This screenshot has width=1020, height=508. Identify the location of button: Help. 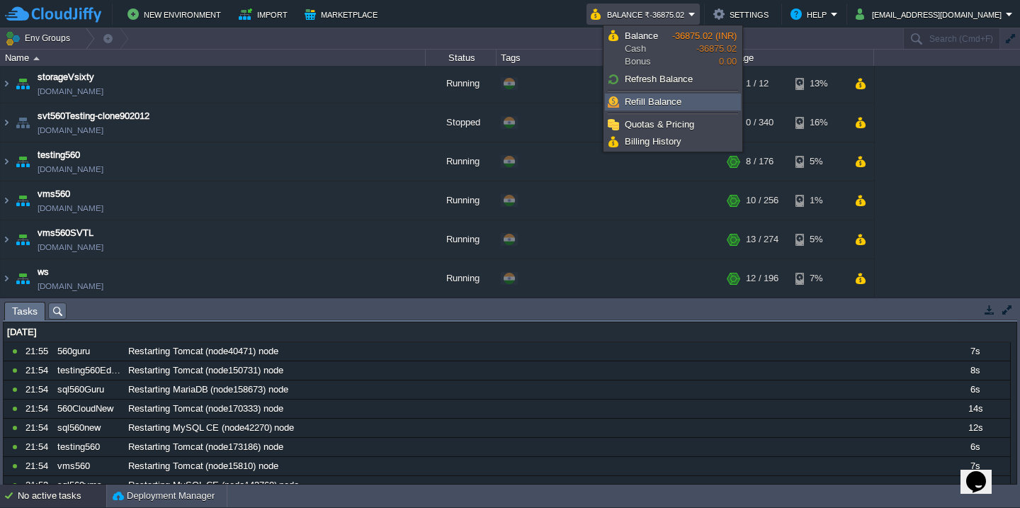
(810, 14).